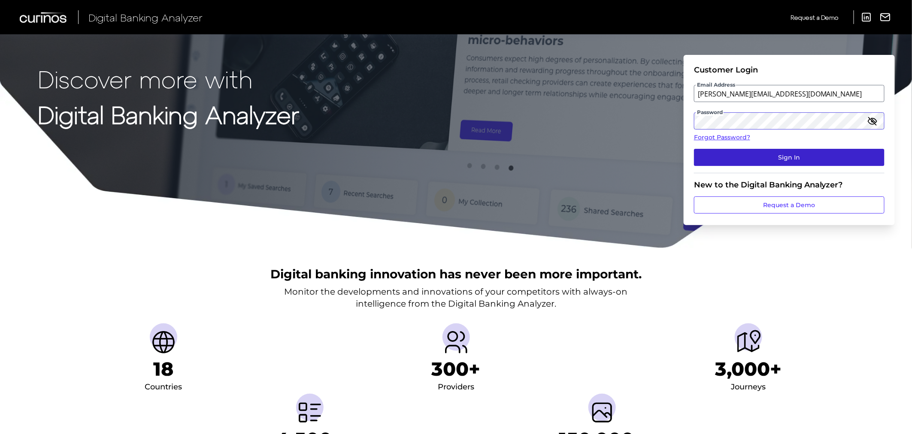 The width and height of the screenshot is (912, 434). What do you see at coordinates (310, 413) in the screenshot?
I see `img: Metrics` at bounding box center [310, 413].